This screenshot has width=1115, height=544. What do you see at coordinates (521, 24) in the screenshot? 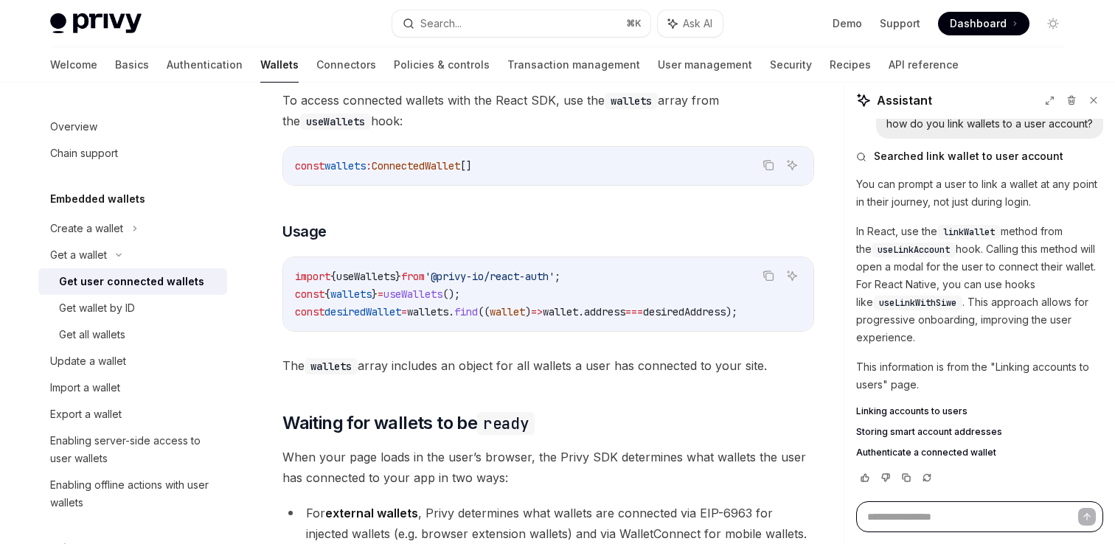
I see `button: Search...⌘K` at bounding box center [521, 24].